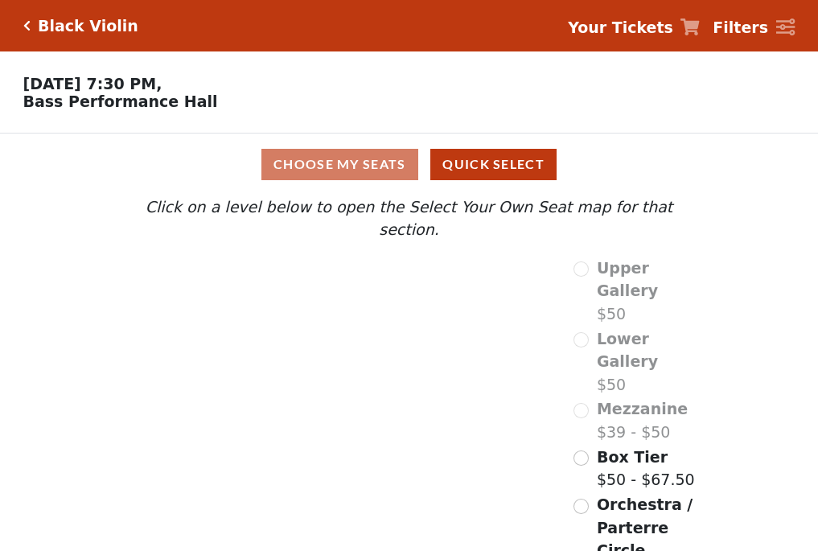 The image size is (818, 551). Describe the element at coordinates (408, 218) in the screenshot. I see `p: Click on a level below to open the Select Your Own Seat map for that section.` at that location.